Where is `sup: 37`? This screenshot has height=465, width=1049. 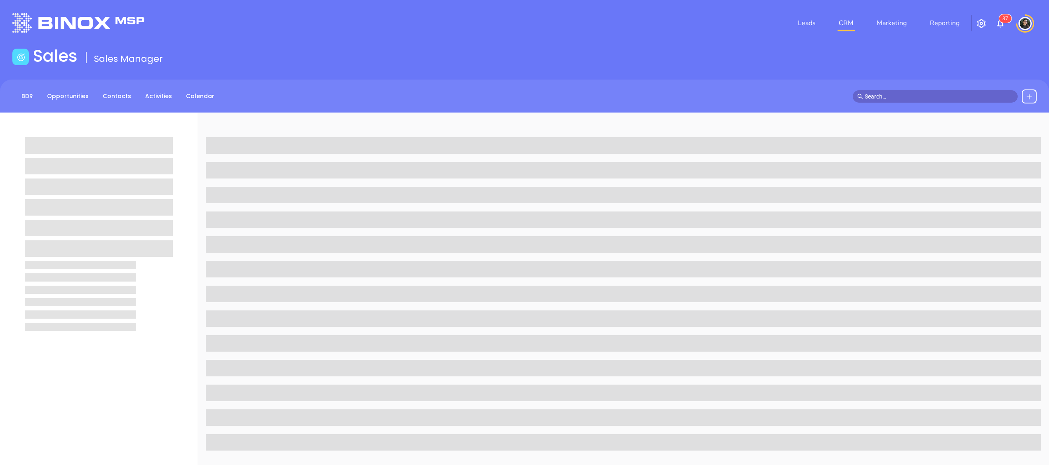 sup: 37 is located at coordinates (1005, 19).